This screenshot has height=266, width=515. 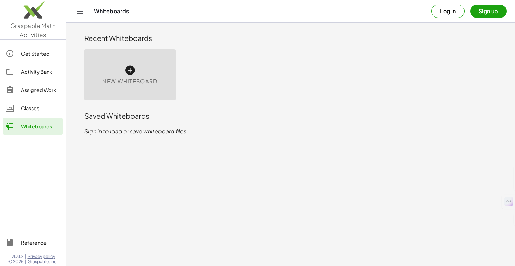 What do you see at coordinates (33, 90) in the screenshot?
I see `a: Assigned Work` at bounding box center [33, 90].